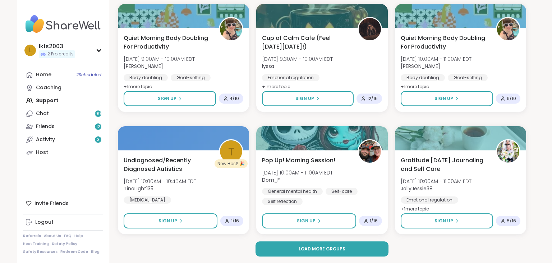 The width and height of the screenshot is (552, 263). I want to click on b: JollyJessie38, so click(417, 188).